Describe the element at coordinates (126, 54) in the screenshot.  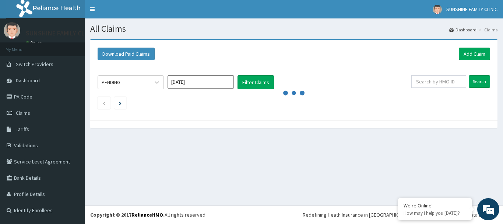
I see `button: Download Paid Claims` at that location.